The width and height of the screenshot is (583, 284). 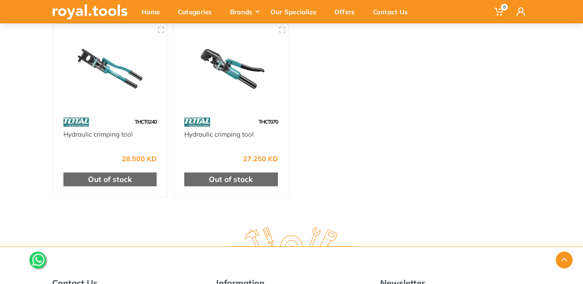 What do you see at coordinates (260, 158) in the screenshot?
I see `div: 27.250 KD` at bounding box center [260, 158].